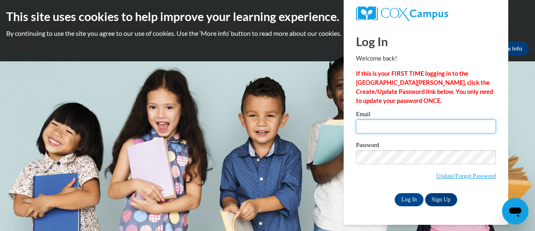 Image resolution: width=535 pixels, height=231 pixels. Describe the element at coordinates (510, 49) in the screenshot. I see `a: More Info` at that location.